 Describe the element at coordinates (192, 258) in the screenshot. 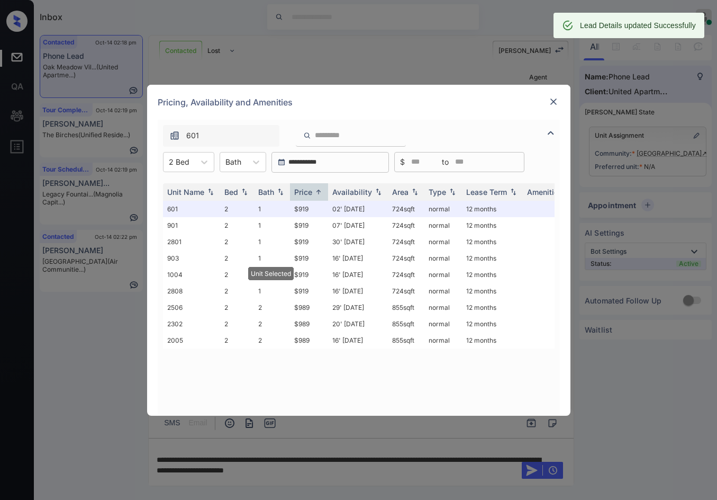

I see `td: 903` at that location.